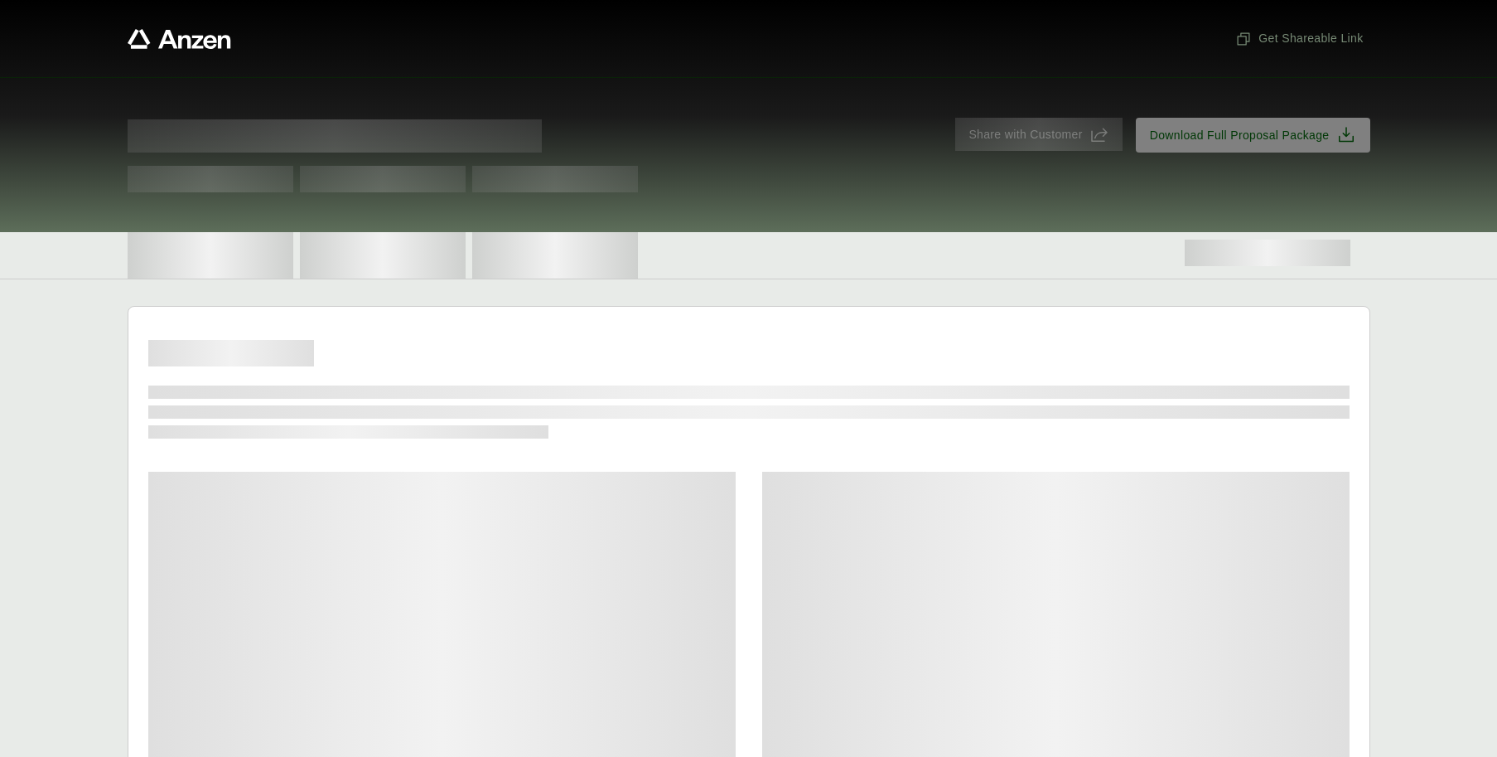 The width and height of the screenshot is (1497, 757). I want to click on span: Proposal for, so click(335, 136).